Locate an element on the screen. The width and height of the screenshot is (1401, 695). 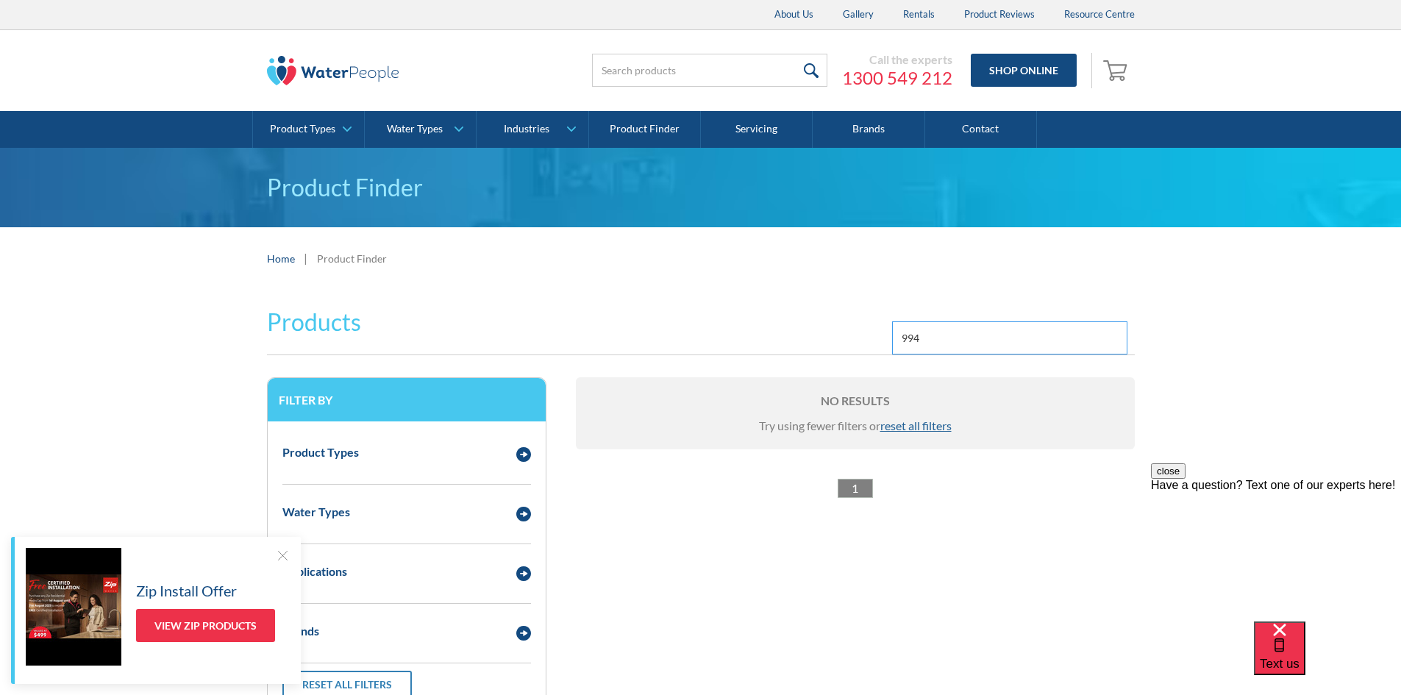
h3: Filter by is located at coordinates (407, 399).